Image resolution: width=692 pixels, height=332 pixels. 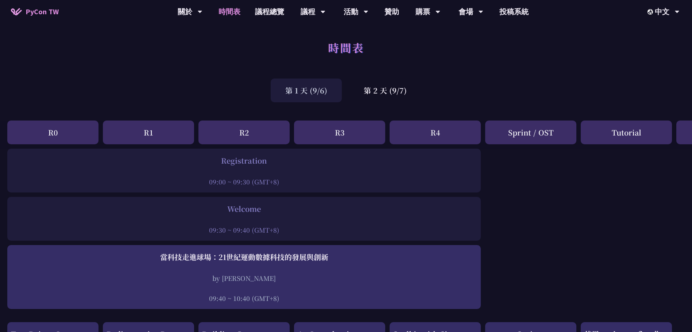 I want to click on div: R2, so click(x=244, y=132).